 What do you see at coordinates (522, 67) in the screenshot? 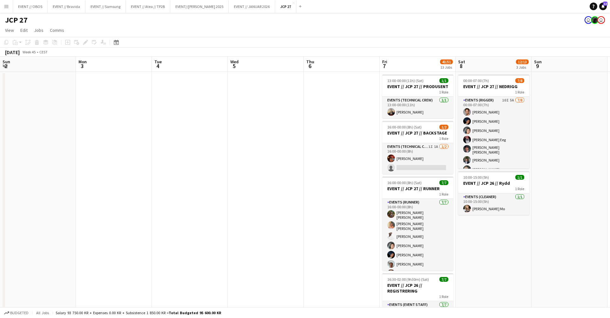
I see `div: 3 Jobs` at bounding box center [522, 67].